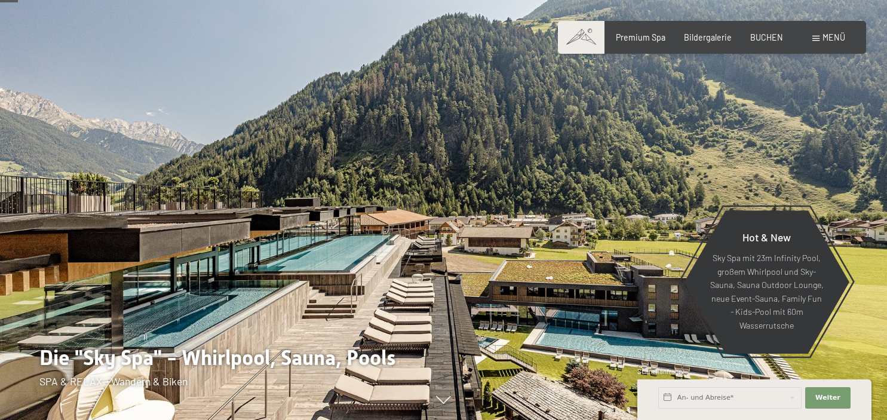  What do you see at coordinates (660, 371) in the screenshot?
I see `span: Schnellanfrage` at bounding box center [660, 371].